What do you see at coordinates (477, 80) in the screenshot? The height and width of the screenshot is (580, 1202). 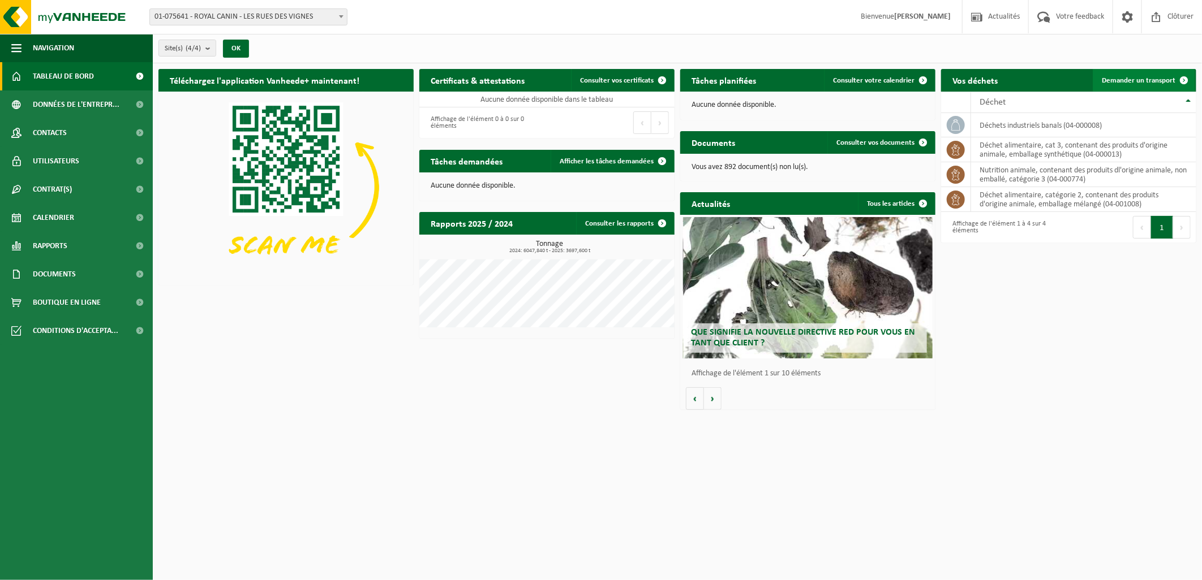 I see `h2: Certificats & attestations` at bounding box center [477, 80].